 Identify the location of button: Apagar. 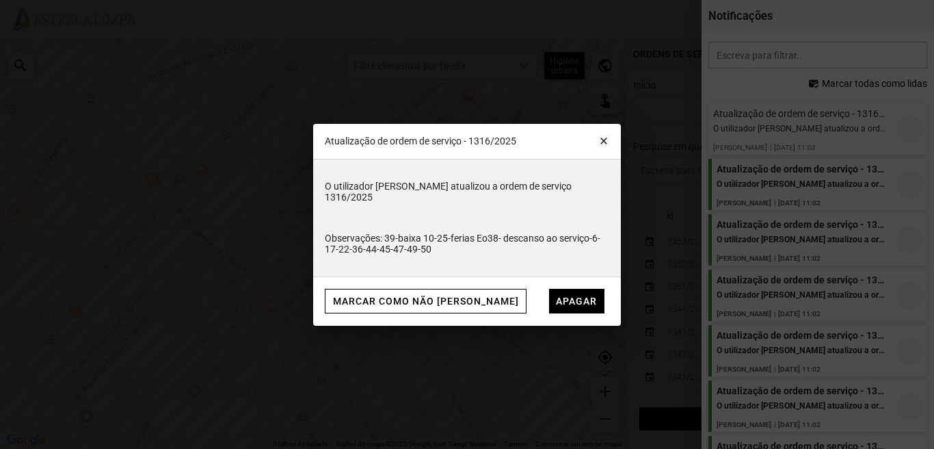
(576, 301).